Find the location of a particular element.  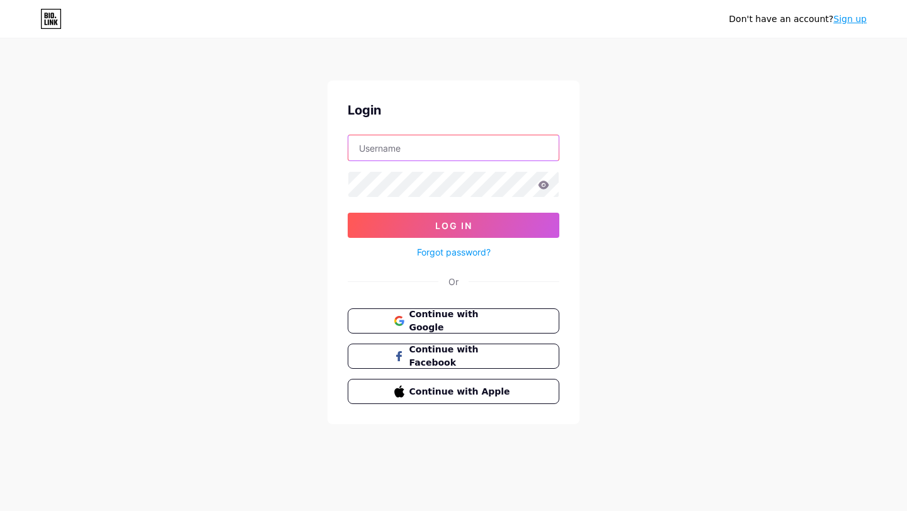

input: Username is located at coordinates (453, 148).